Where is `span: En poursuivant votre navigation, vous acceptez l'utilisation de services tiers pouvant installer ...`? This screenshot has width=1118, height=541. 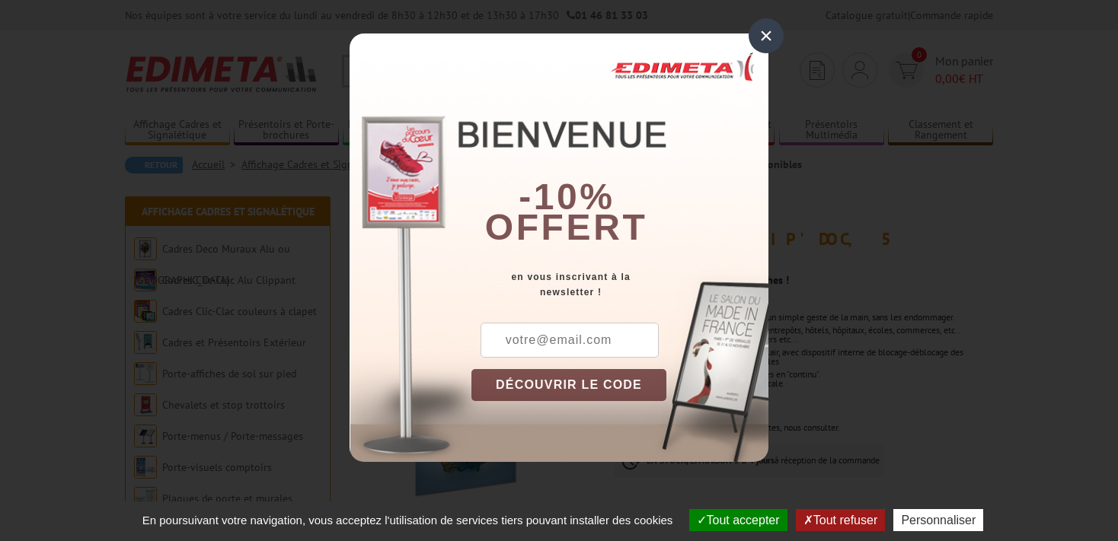
span: En poursuivant votre navigation, vous acceptez l'utilisation de services tiers pouvant installer ... is located at coordinates (407, 520).